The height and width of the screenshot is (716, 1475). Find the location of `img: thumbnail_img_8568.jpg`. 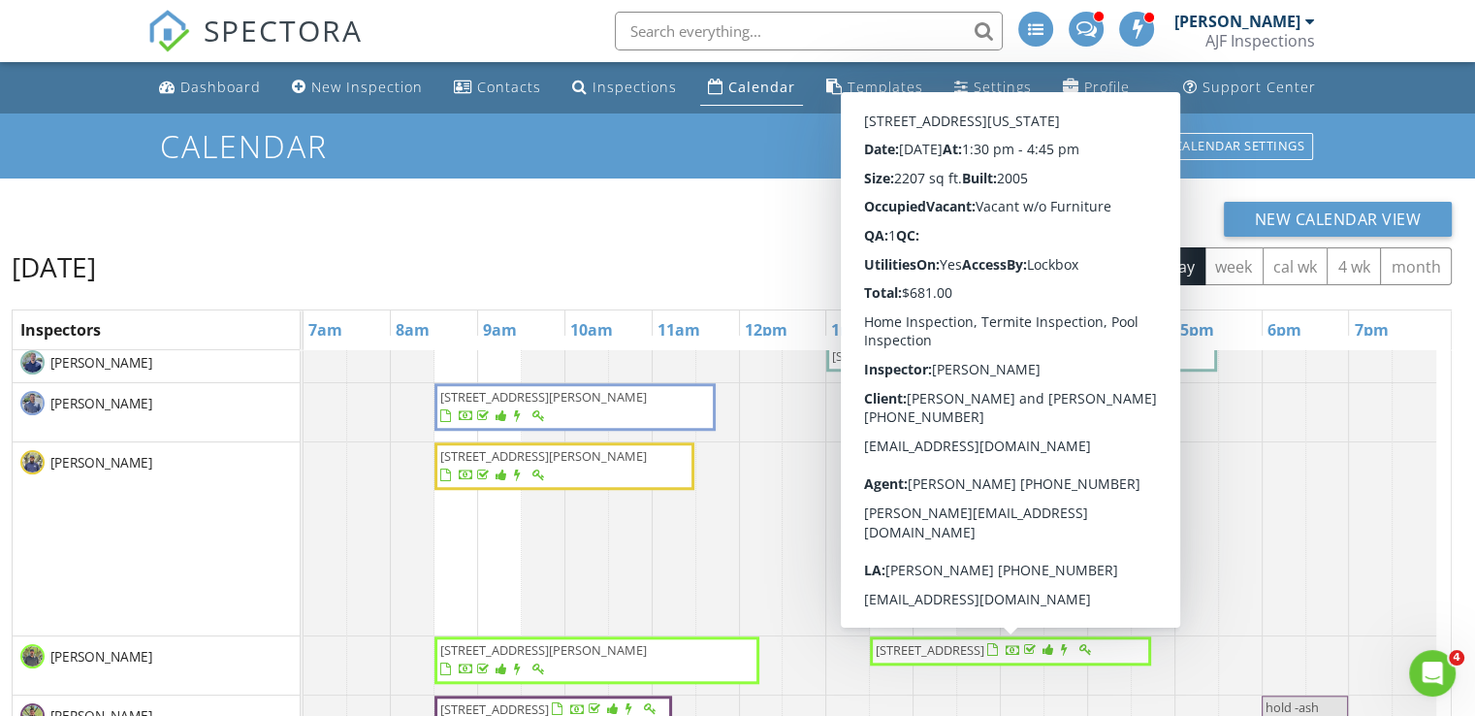

img: thumbnail_img_8568.jpg is located at coordinates (32, 362).